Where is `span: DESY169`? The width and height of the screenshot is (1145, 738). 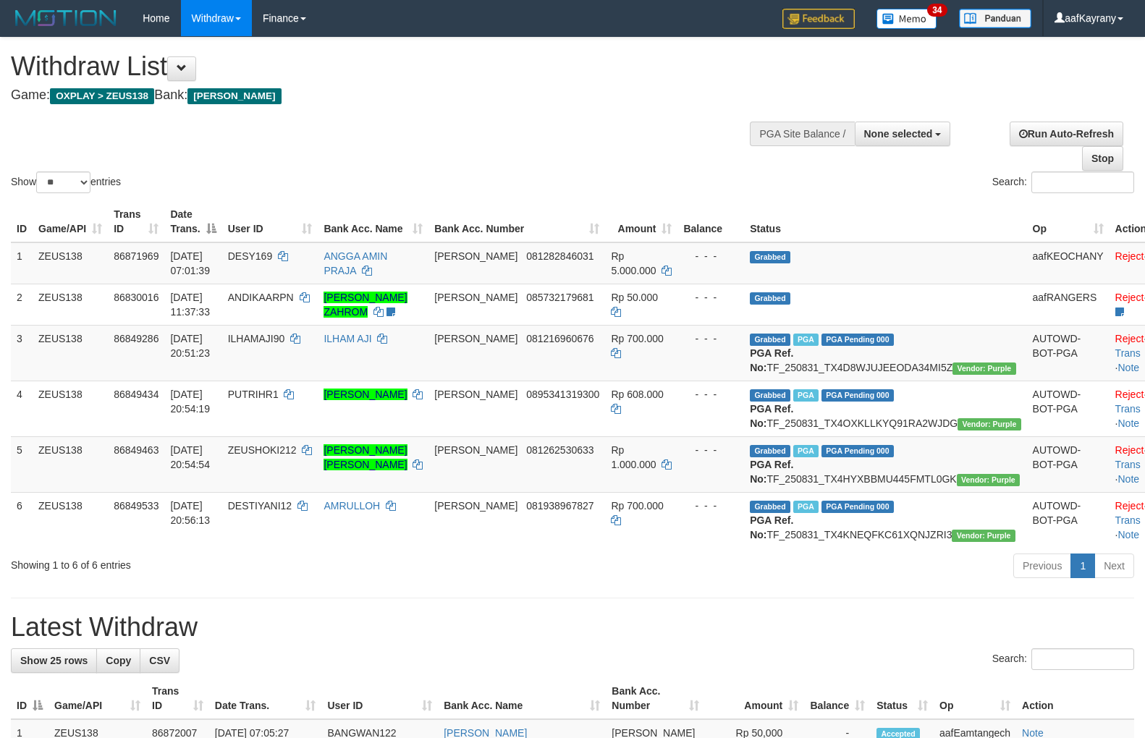 span: DESY169 is located at coordinates (250, 256).